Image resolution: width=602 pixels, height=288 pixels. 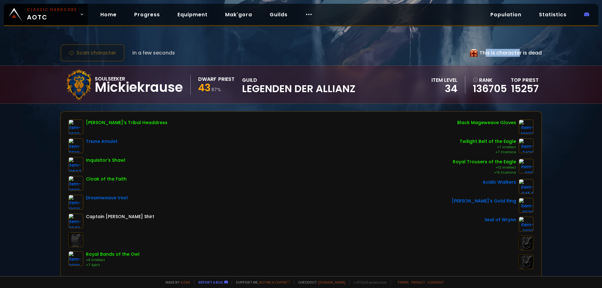 What do you see at coordinates (484, 173) in the screenshot?
I see `div: +13 Stamina` at bounding box center [484, 173].